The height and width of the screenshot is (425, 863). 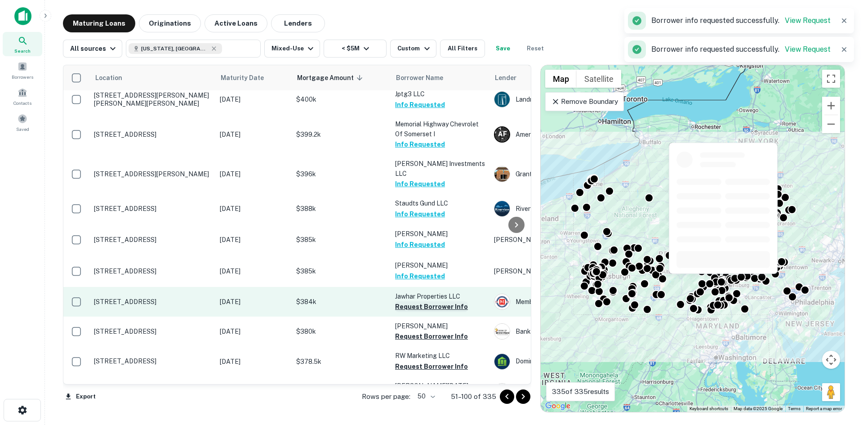 I want to click on span: Lender, so click(x=506, y=78).